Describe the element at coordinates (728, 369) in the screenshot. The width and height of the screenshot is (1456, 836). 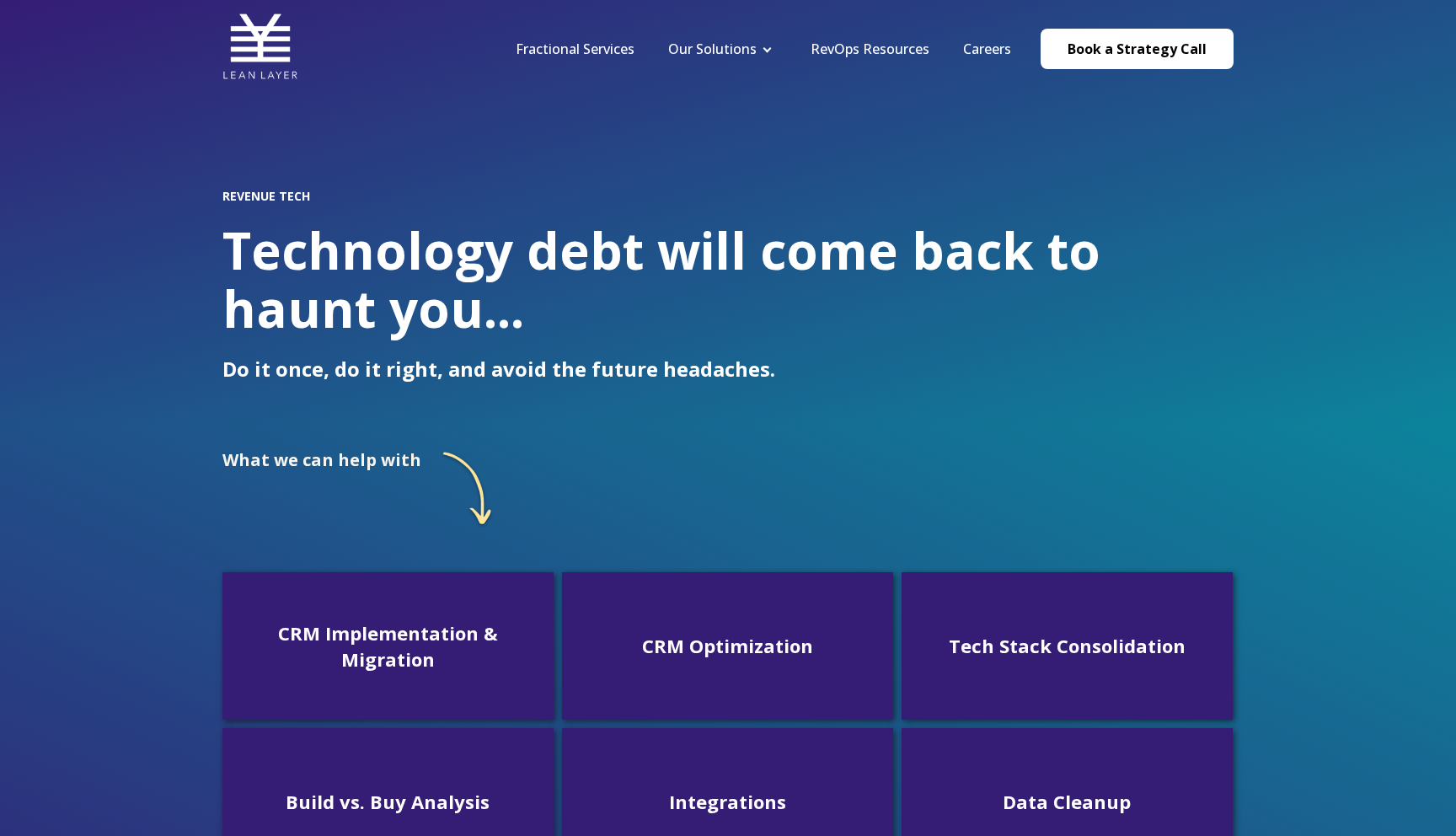
I see `p: Do it once, do it right, and avoid the future headaches.` at that location.